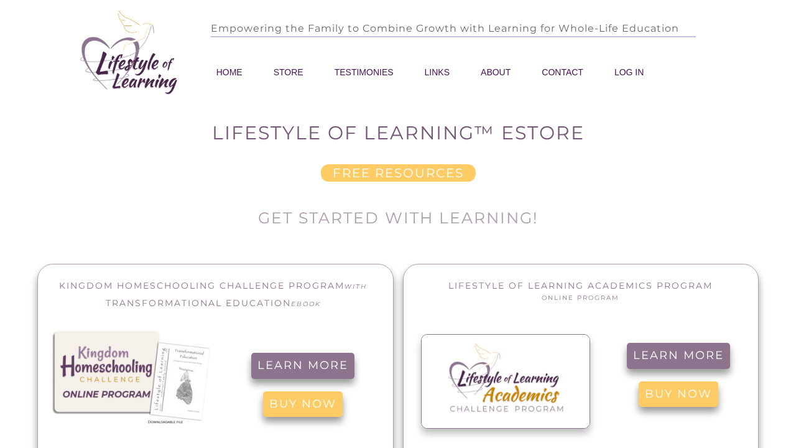 The width and height of the screenshot is (796, 448). Describe the element at coordinates (202, 286) in the screenshot. I see `span: Kingdom Homeschooling Challenge Program` at that location.